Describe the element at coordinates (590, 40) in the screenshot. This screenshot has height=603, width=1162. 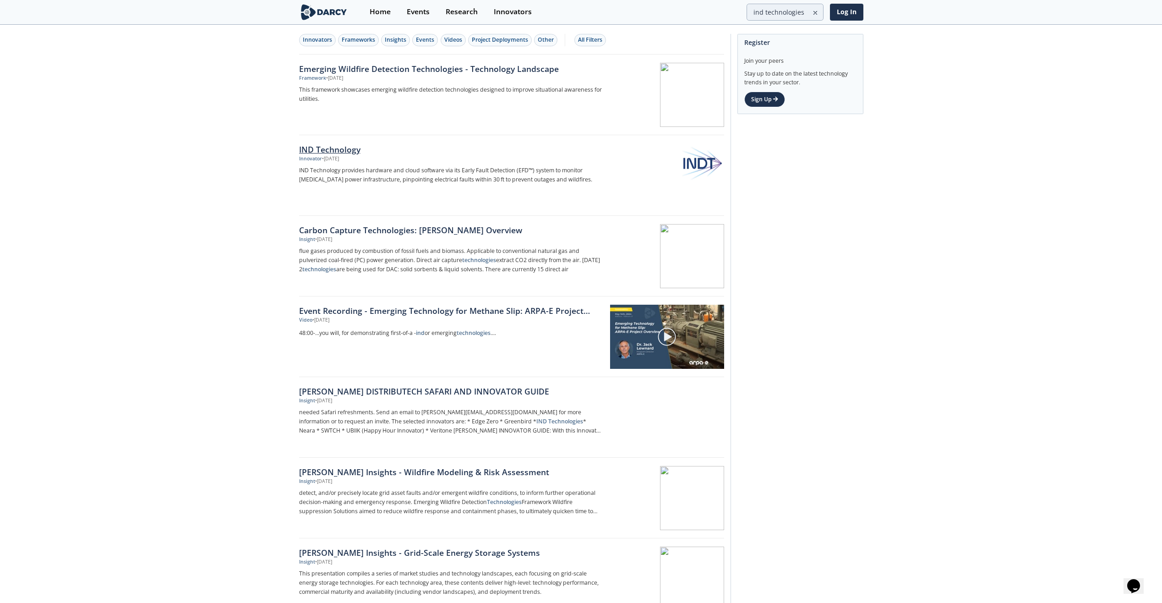
I see `button: All Filters` at that location.